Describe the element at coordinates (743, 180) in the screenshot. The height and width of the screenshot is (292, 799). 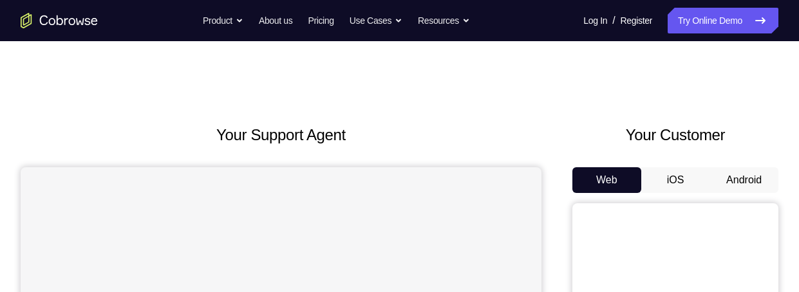
I see `button: Android` at that location.